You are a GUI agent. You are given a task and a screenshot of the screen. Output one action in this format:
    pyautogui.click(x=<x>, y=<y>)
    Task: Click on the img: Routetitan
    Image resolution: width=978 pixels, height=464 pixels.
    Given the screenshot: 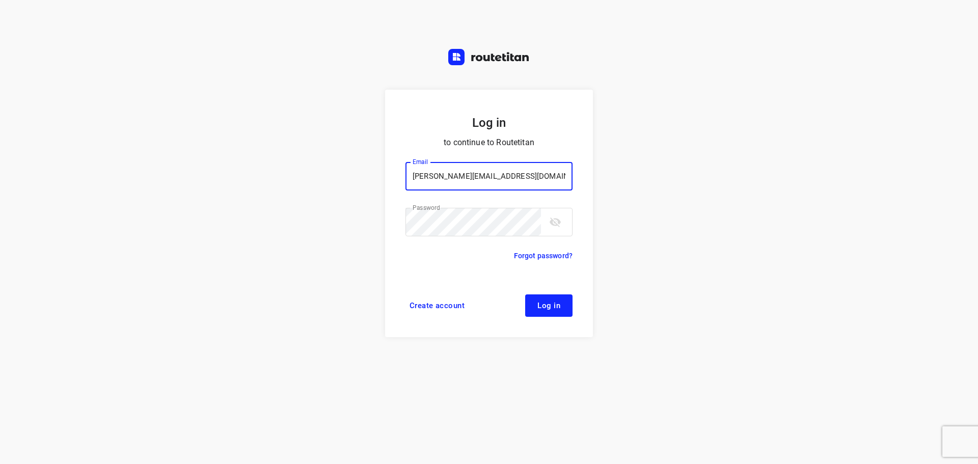 What is the action you would take?
    pyautogui.click(x=489, y=57)
    